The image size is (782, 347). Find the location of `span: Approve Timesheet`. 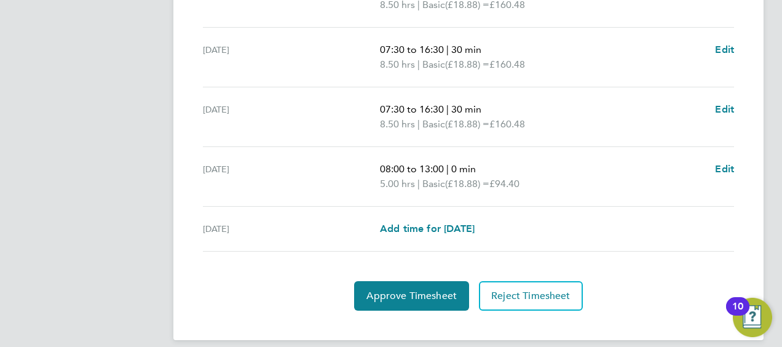

span: Approve Timesheet is located at coordinates (411, 296).